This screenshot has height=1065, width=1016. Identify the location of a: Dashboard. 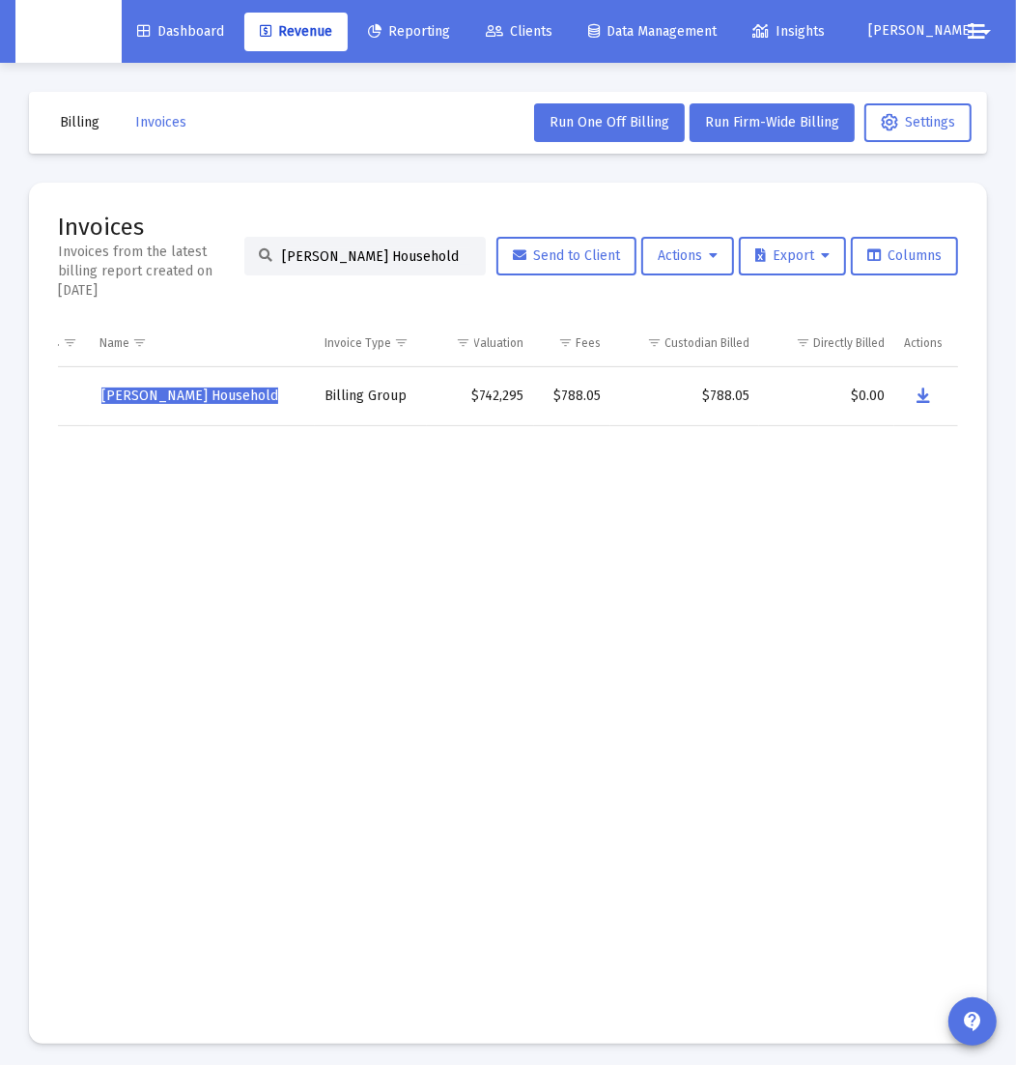
(181, 32).